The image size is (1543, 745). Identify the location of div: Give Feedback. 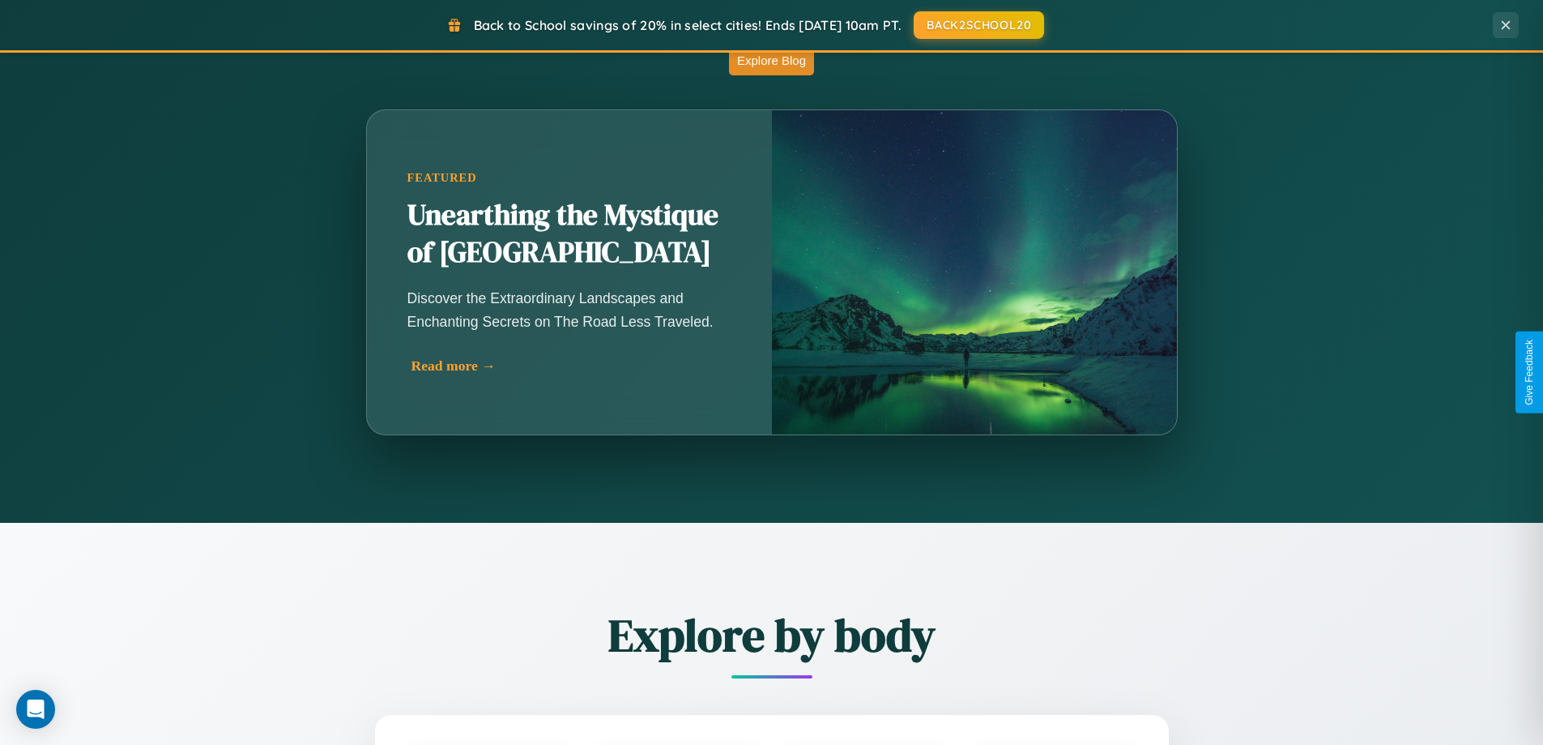
(1530, 372).